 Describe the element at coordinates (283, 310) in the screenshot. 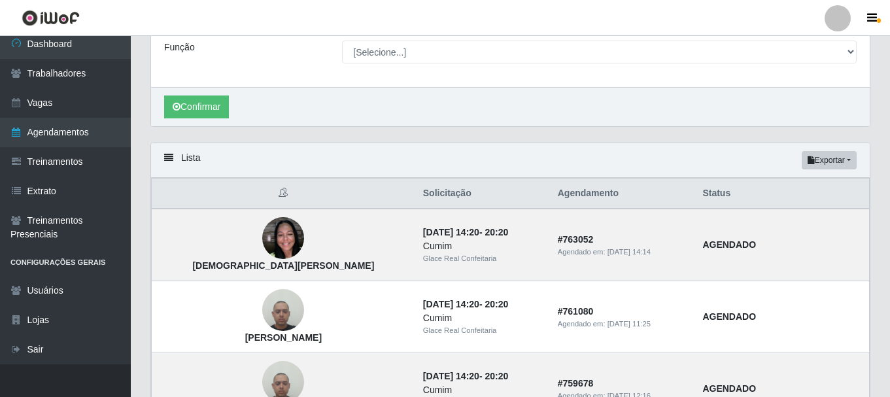

I see `img: Gustavo Felipe Pinho Souza` at that location.